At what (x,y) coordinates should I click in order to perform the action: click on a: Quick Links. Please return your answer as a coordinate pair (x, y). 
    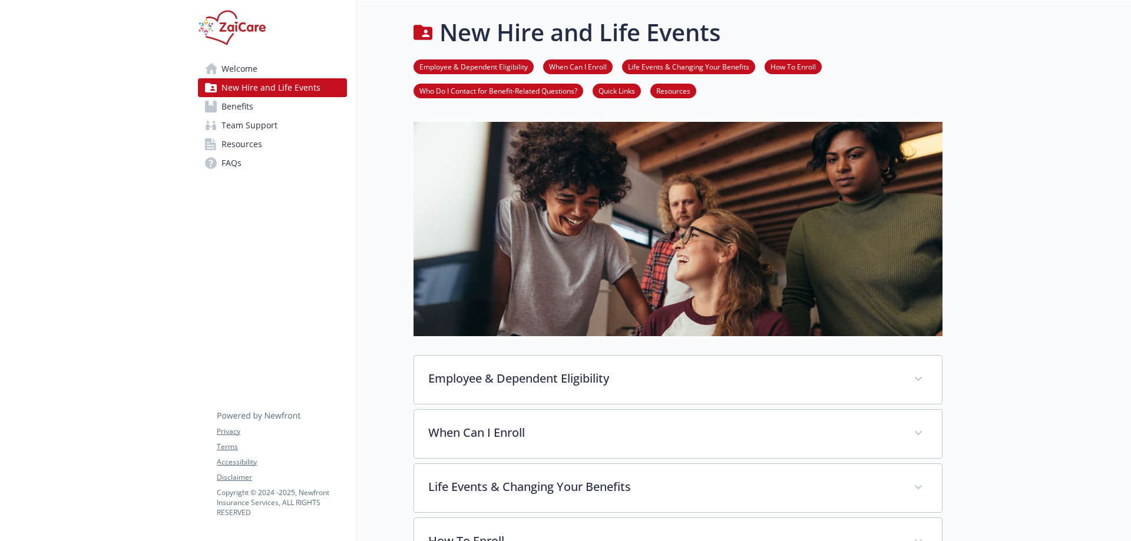
    Looking at the image, I should click on (617, 90).